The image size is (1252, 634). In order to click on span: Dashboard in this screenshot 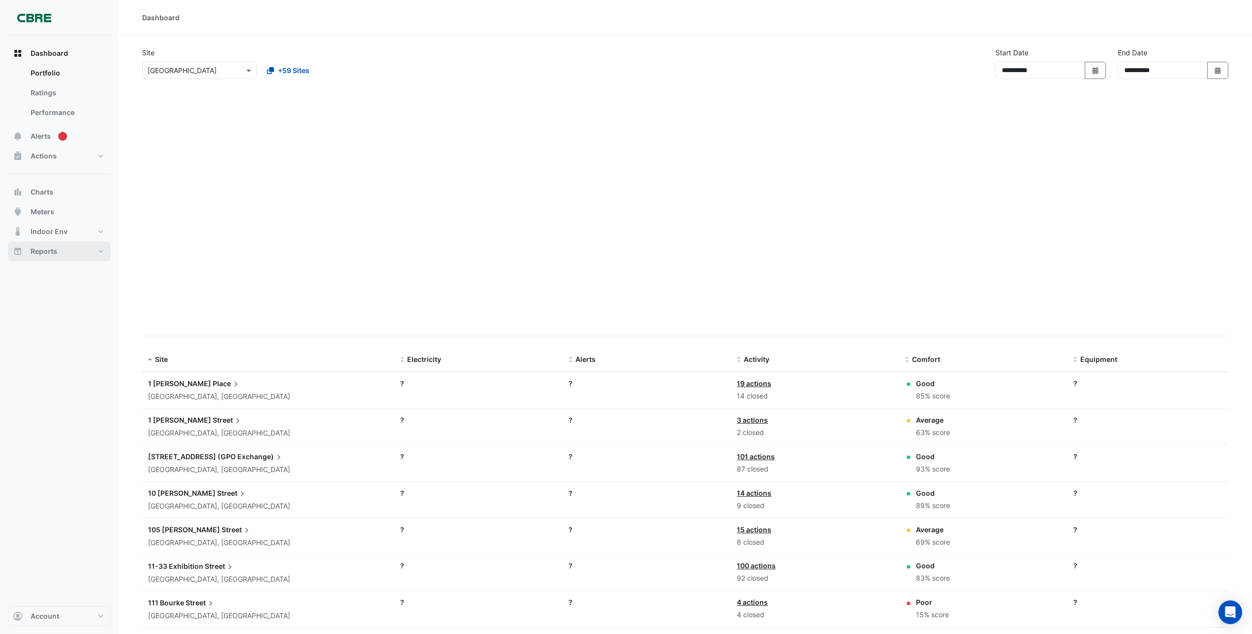, I will do `click(49, 53)`.